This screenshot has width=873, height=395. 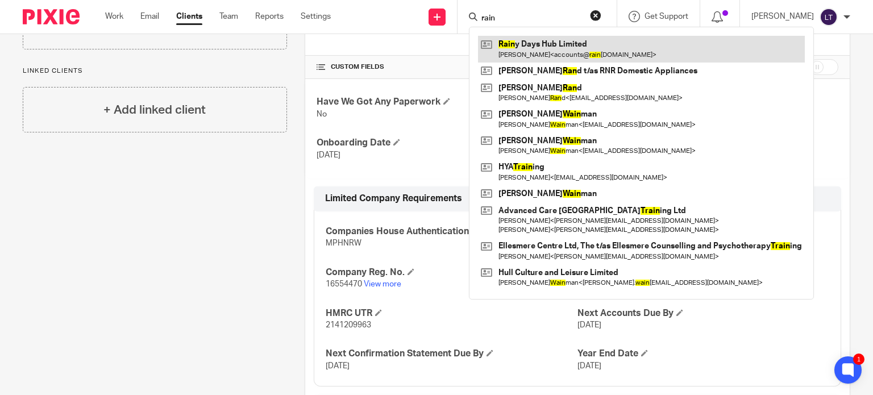 I want to click on h4: Company Reg. No., so click(x=451, y=272).